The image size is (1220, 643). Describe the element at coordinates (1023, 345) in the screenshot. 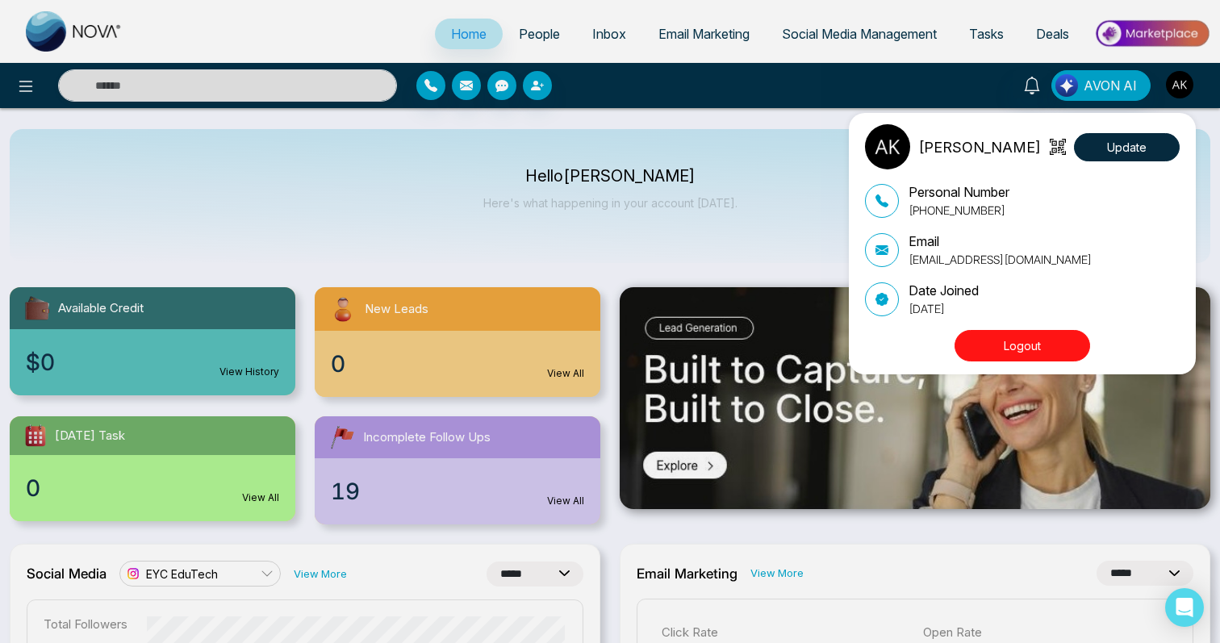

I see `button: Logout` at that location.